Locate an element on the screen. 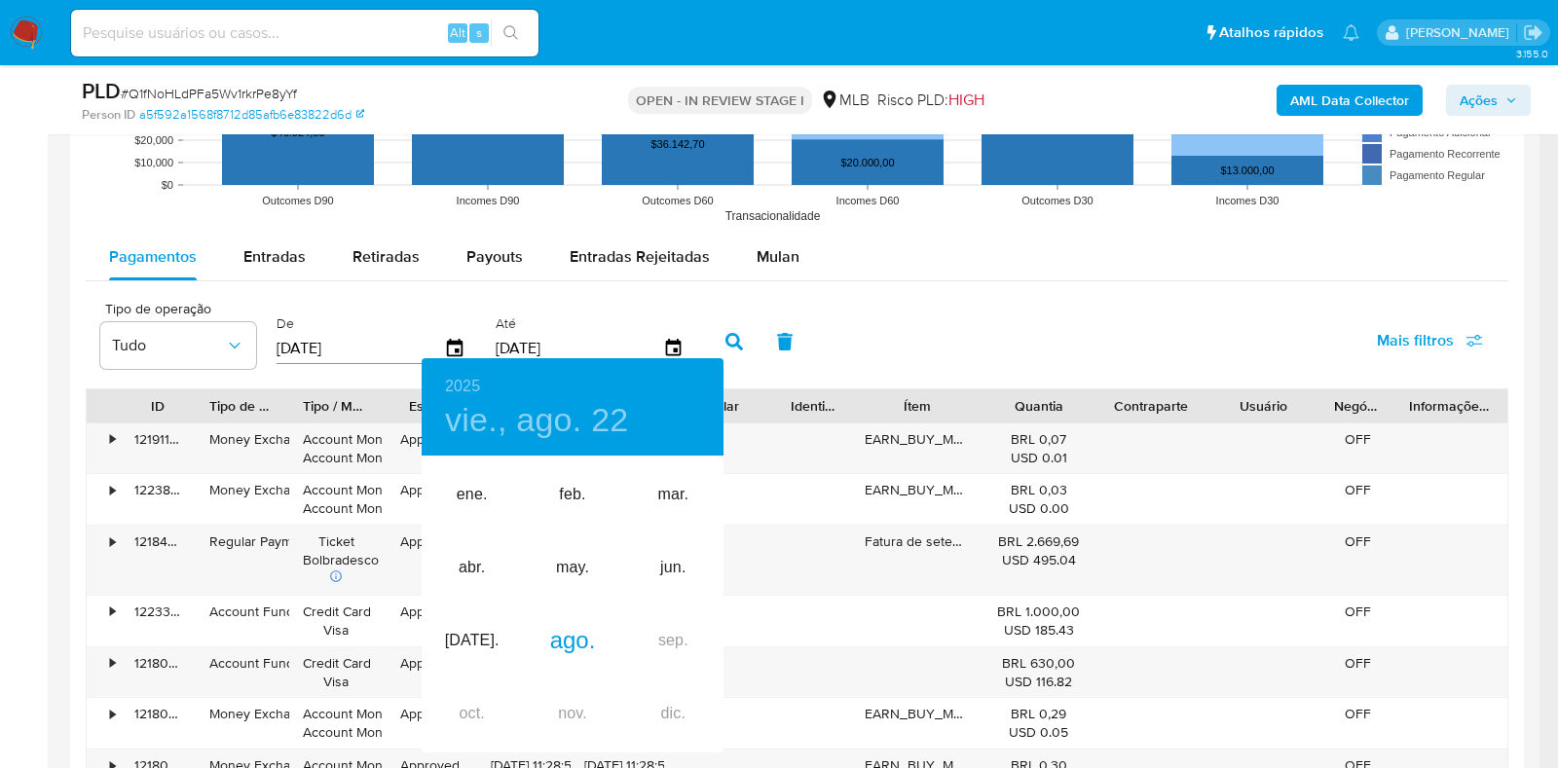 The image size is (1558, 768). div: jun. is located at coordinates (673, 568).